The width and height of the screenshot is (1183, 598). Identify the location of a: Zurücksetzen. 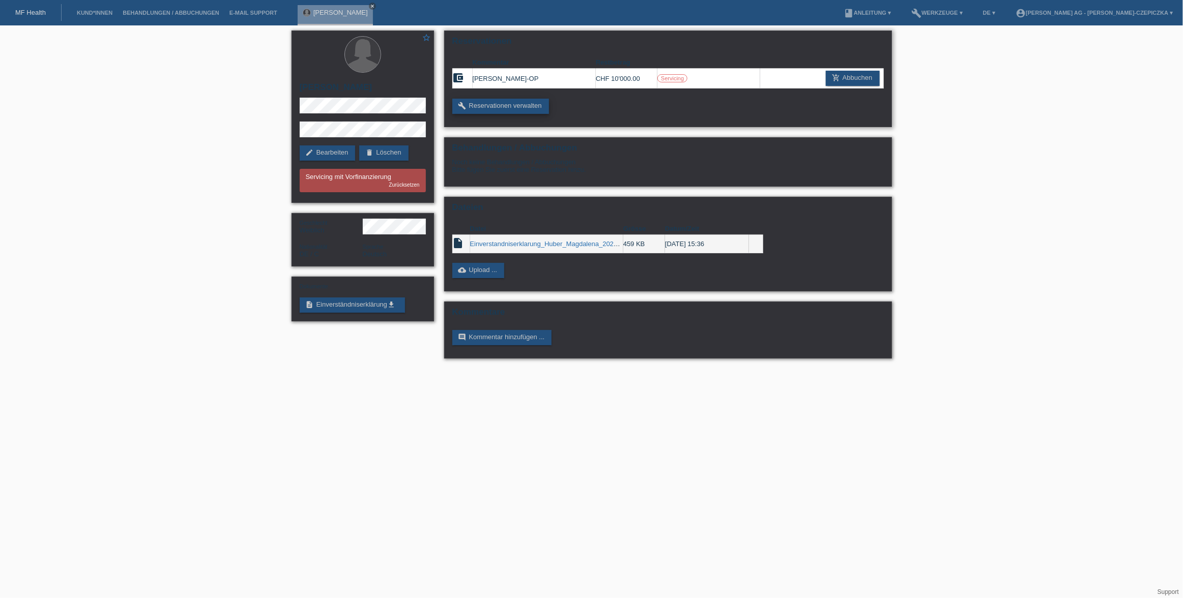
(404, 185).